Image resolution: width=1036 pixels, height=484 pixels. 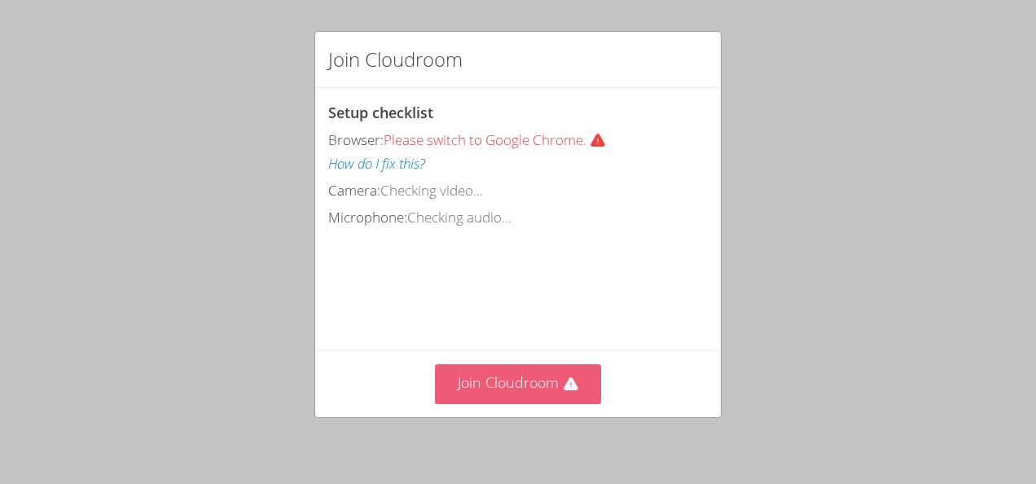 I want to click on span: Please switch to Google Chrome., so click(x=498, y=139).